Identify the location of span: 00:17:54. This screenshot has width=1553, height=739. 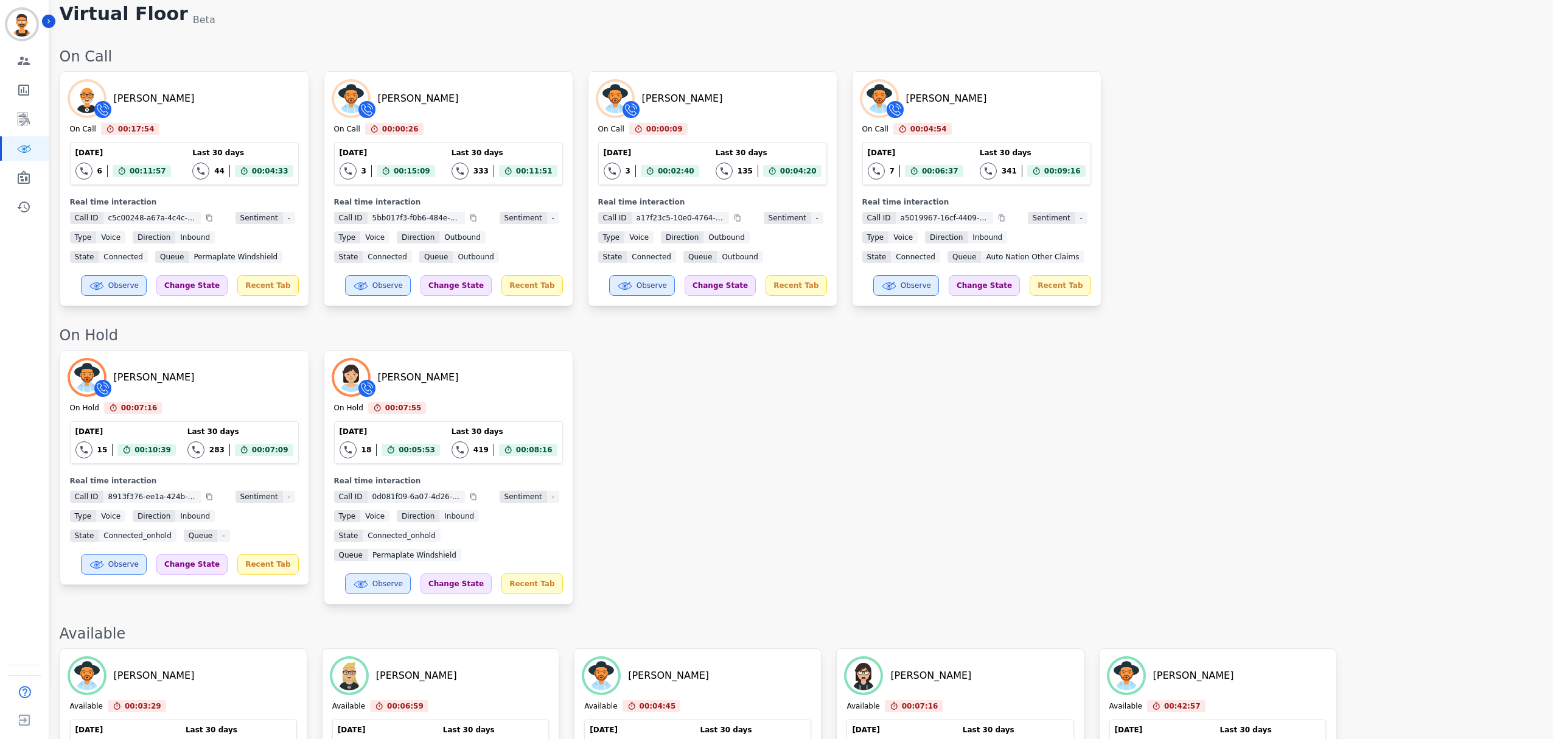
(136, 129).